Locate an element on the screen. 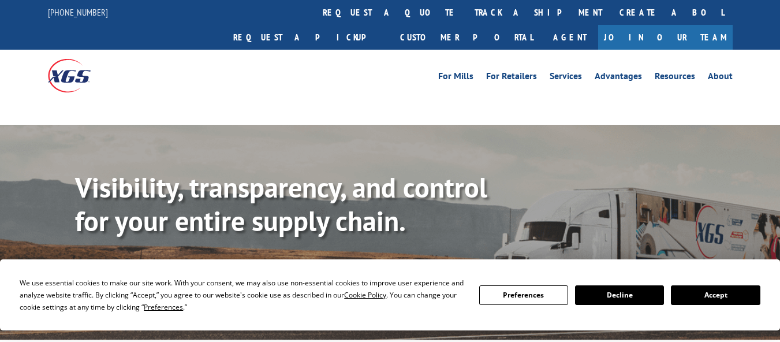  a: Resources is located at coordinates (675, 78).